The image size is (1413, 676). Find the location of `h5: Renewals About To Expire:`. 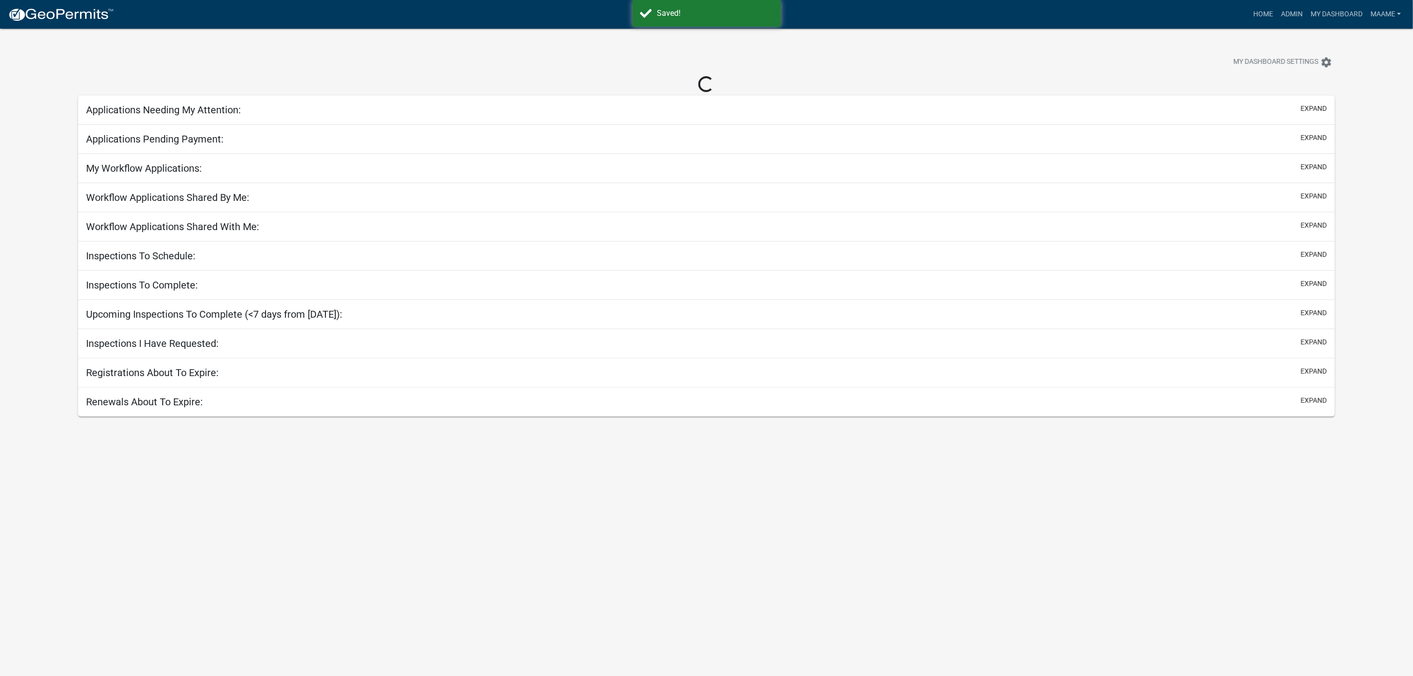

h5: Renewals About To Expire: is located at coordinates (144, 402).